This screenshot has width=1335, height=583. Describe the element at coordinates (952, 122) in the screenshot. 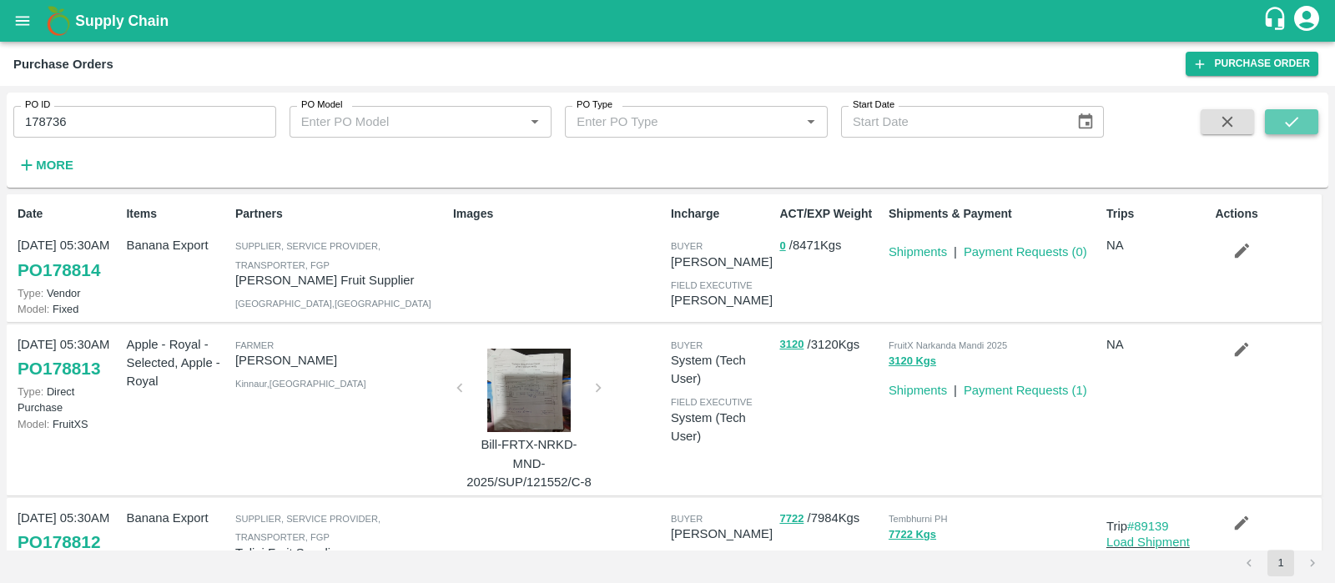

I see `input: Start Date` at that location.